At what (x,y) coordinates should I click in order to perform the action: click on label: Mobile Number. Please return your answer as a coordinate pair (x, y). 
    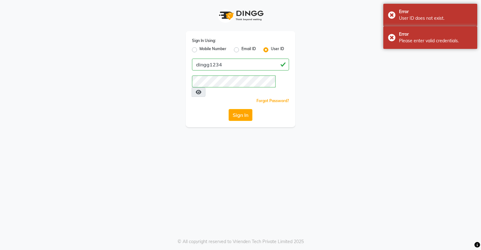
    Looking at the image, I should click on (213, 50).